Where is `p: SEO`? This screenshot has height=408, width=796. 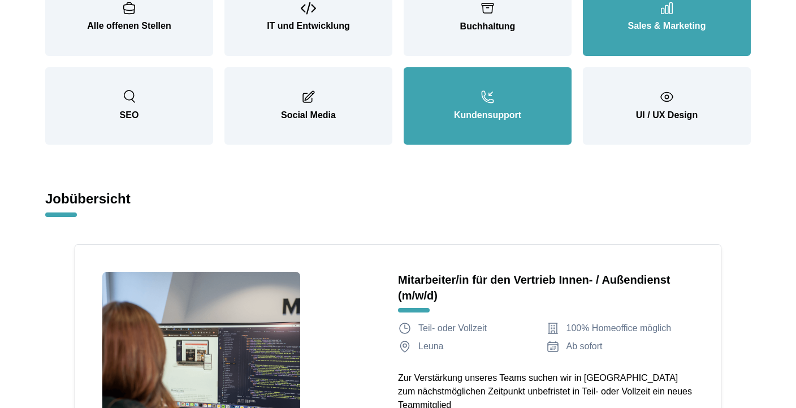
p: SEO is located at coordinates (129, 115).